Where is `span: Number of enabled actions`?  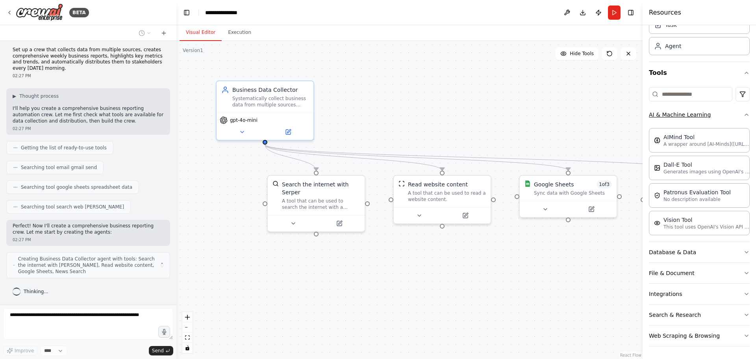 span: Number of enabled actions is located at coordinates (604, 184).